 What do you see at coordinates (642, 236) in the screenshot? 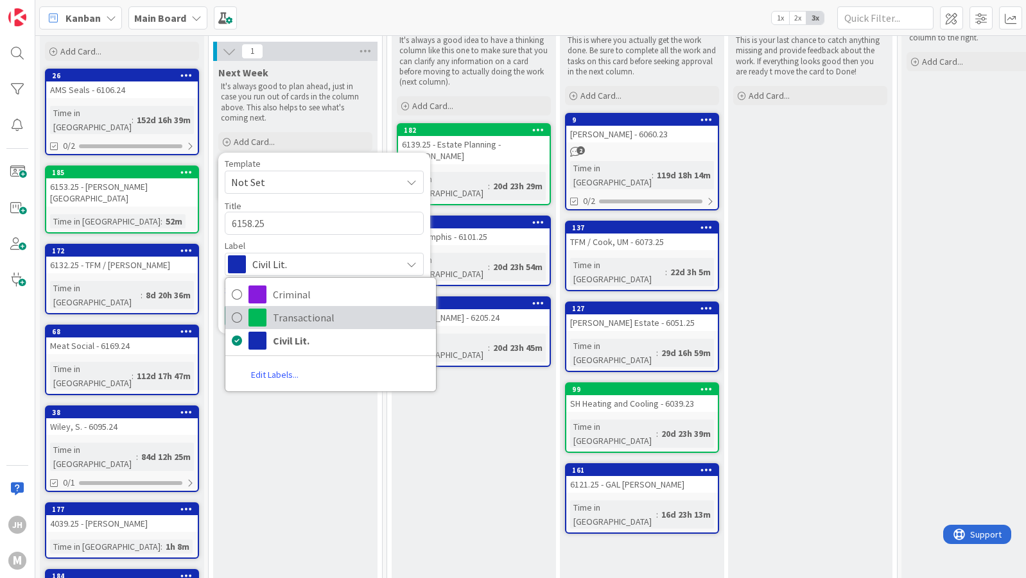
I see `div: 137TFM / Cook, UM - 6073.25` at bounding box center [642, 236].